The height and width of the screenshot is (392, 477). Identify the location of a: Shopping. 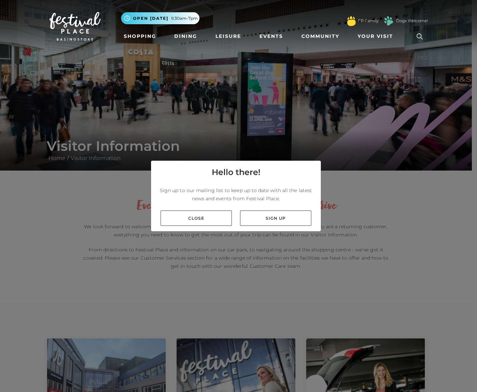
(140, 36).